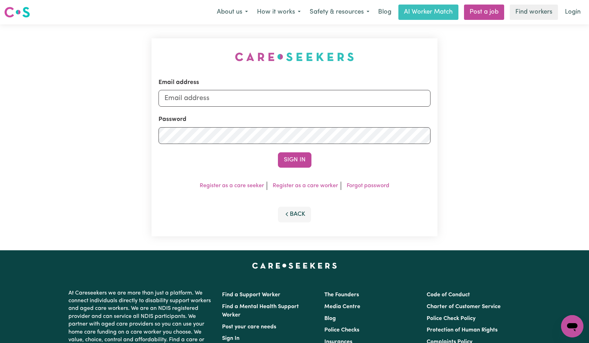 The height and width of the screenshot is (343, 589). Describe the element at coordinates (278, 12) in the screenshot. I see `button: How it works` at that location.